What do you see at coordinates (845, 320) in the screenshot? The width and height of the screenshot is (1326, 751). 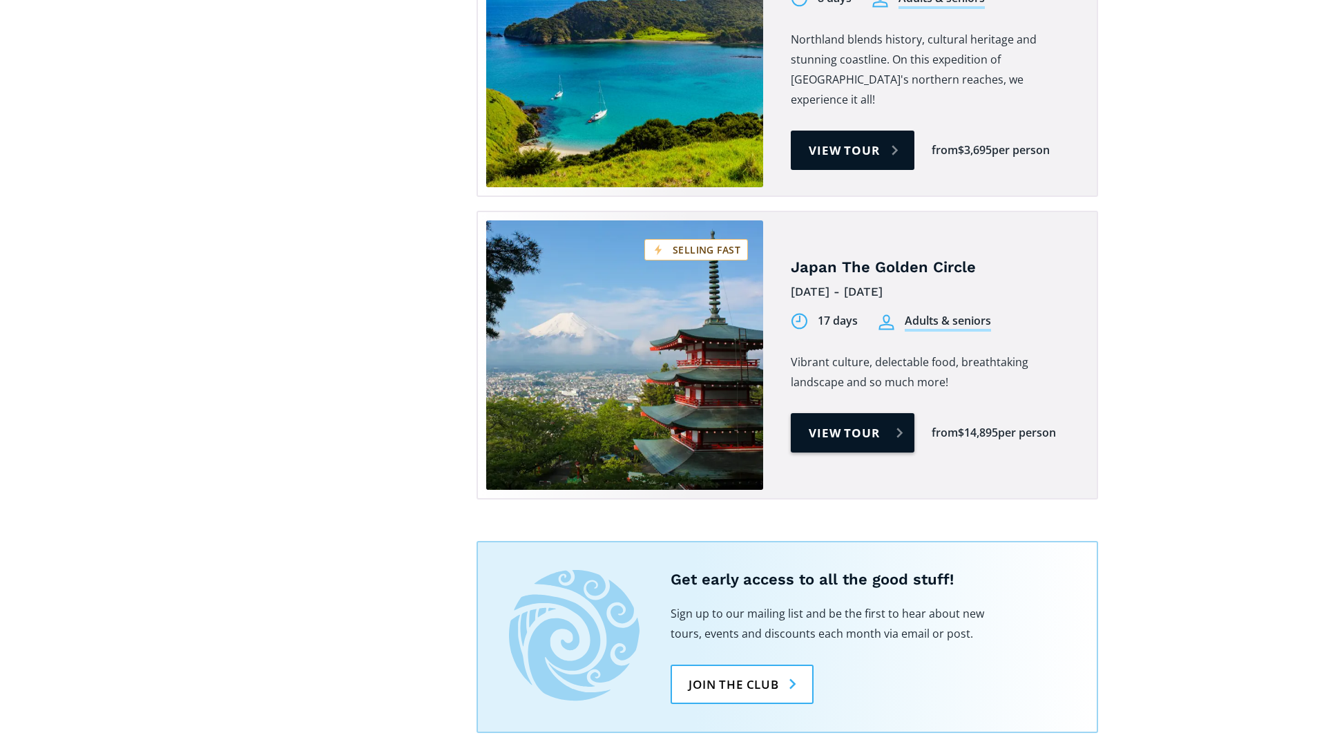 I see `div: days` at bounding box center [845, 320].